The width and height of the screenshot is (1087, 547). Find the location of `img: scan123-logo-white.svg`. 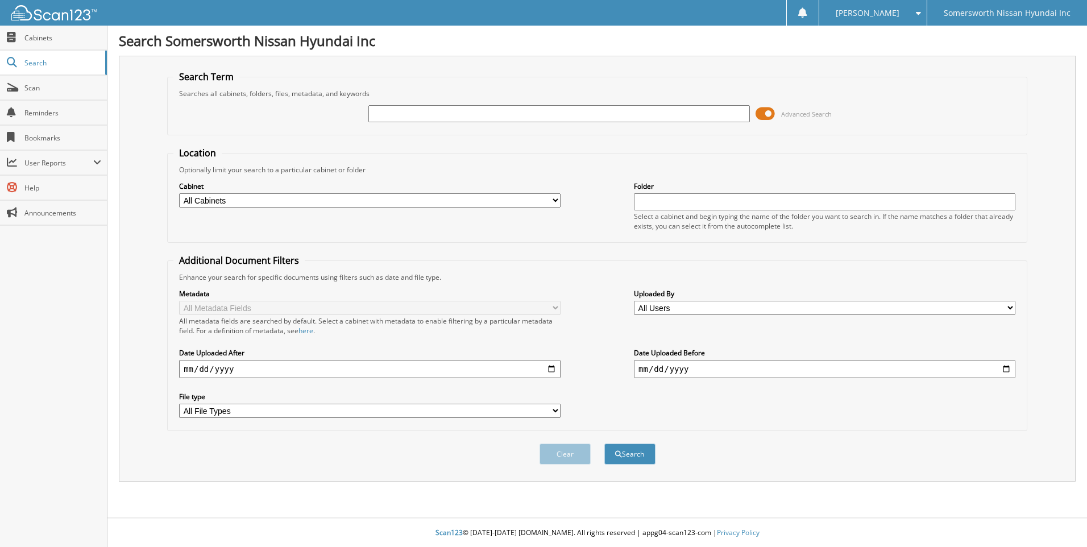

img: scan123-logo-white.svg is located at coordinates (54, 13).